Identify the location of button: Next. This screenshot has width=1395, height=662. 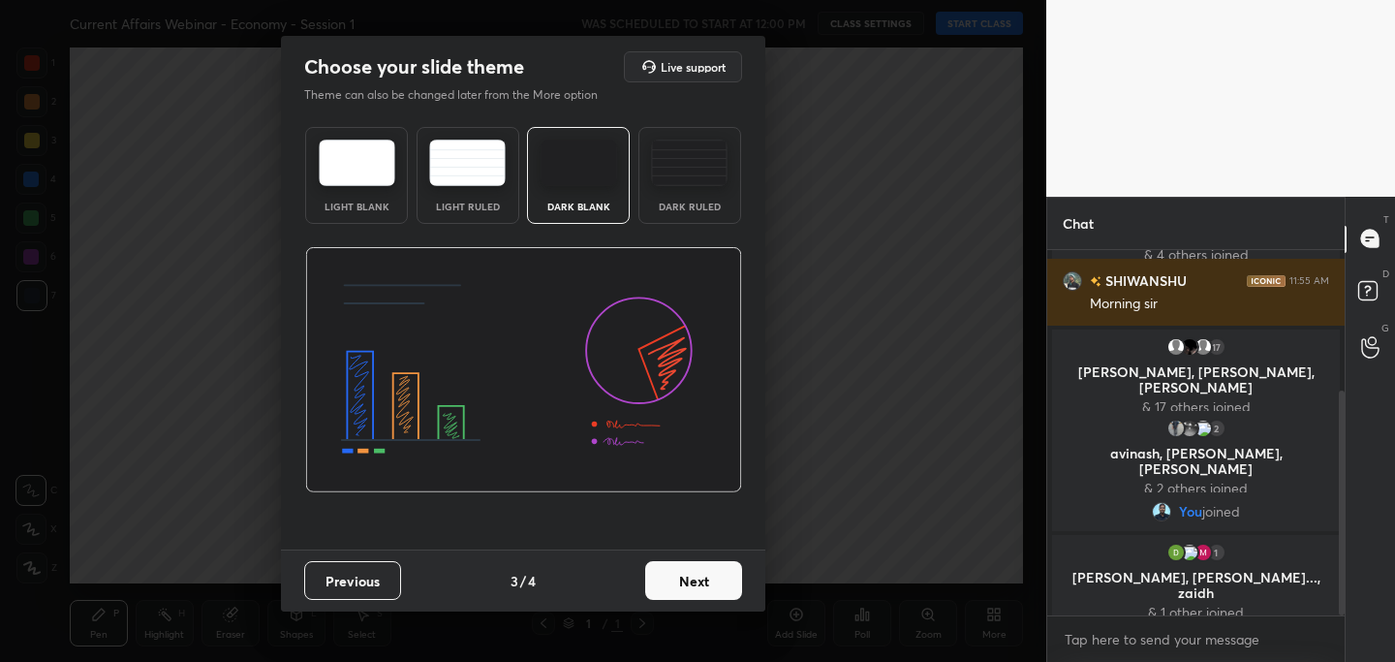
(694, 580).